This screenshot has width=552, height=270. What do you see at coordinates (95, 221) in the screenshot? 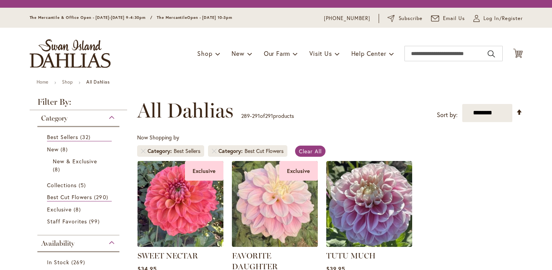
I see `span: 99` at bounding box center [95, 221].